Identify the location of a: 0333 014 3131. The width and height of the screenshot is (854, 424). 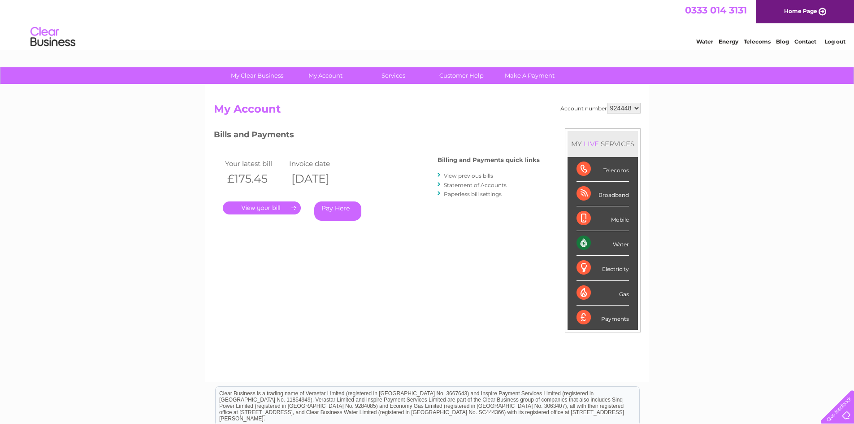
(716, 10).